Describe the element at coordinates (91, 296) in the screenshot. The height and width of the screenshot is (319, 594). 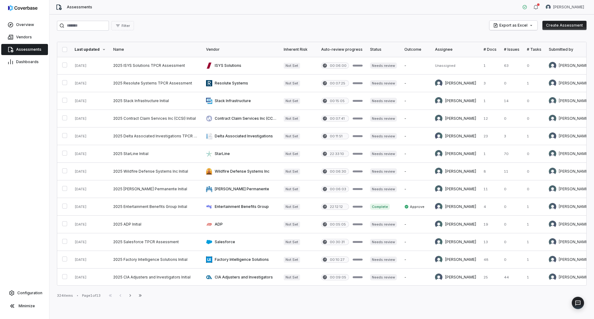
I see `div: Page 1 of 13` at that location.